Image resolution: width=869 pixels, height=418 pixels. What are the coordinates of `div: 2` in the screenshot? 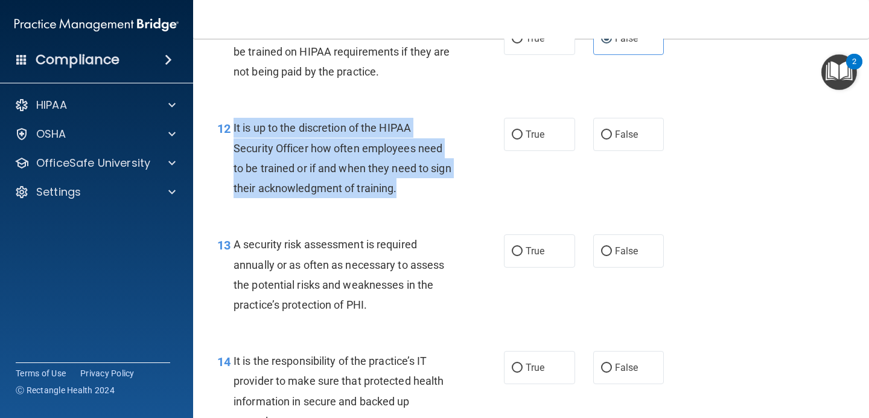 It's located at (854, 69).